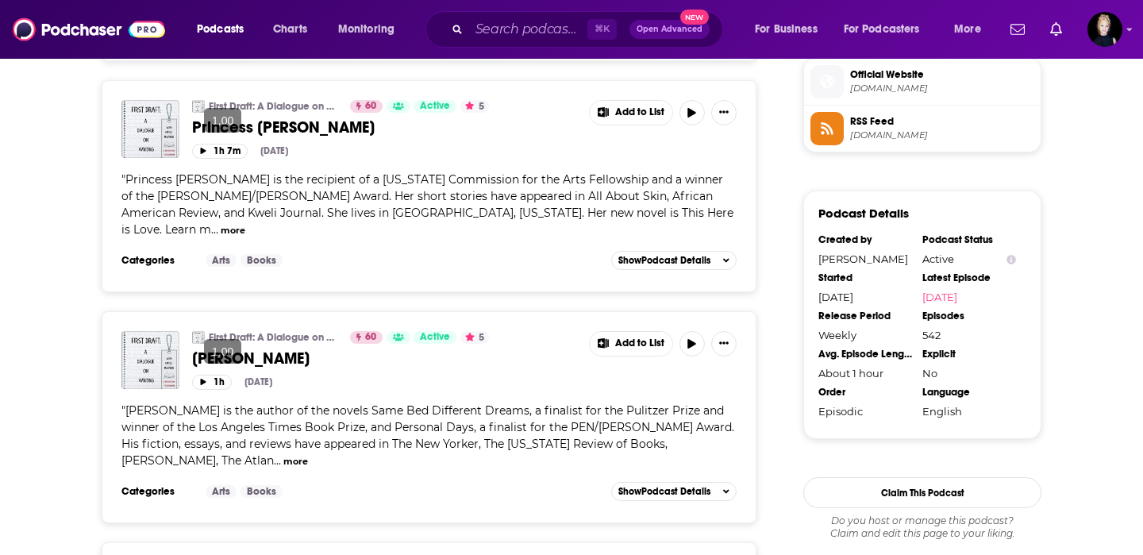 Image resolution: width=1143 pixels, height=555 pixels. Describe the element at coordinates (150, 359) in the screenshot. I see `a: Ed Park` at that location.